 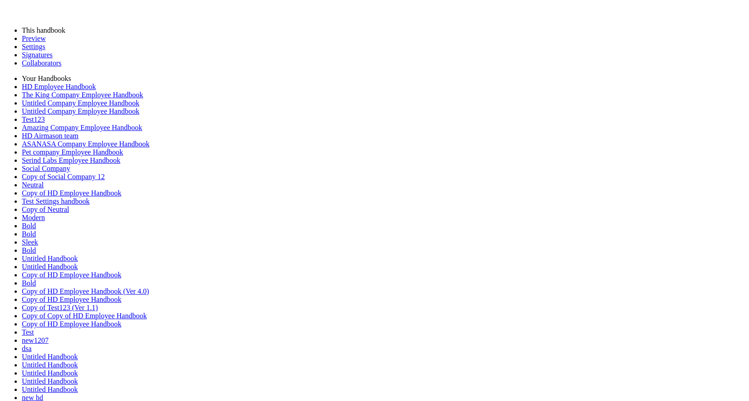 I want to click on a: new1207, so click(x=35, y=340).